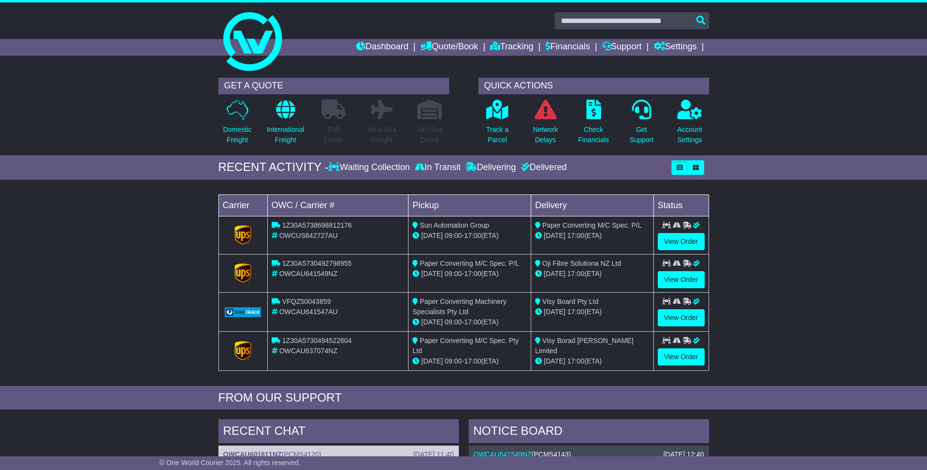 This screenshot has height=470, width=927. I want to click on p: Domestic Freight, so click(237, 135).